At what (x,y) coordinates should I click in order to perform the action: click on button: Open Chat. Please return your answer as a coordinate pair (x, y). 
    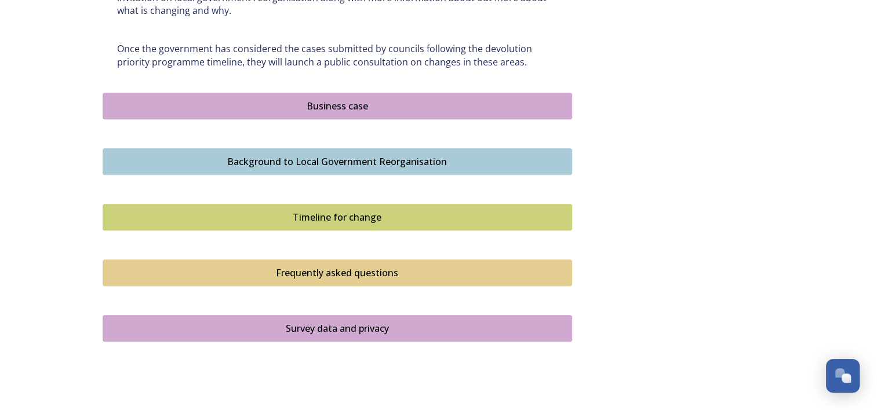
    Looking at the image, I should click on (842, 376).